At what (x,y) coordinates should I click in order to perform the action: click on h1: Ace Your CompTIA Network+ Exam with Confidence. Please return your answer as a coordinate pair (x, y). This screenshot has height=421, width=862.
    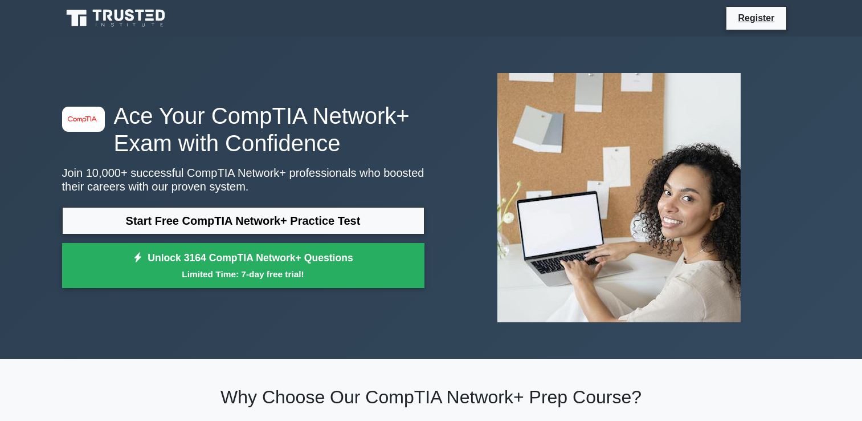
    Looking at the image, I should click on (243, 129).